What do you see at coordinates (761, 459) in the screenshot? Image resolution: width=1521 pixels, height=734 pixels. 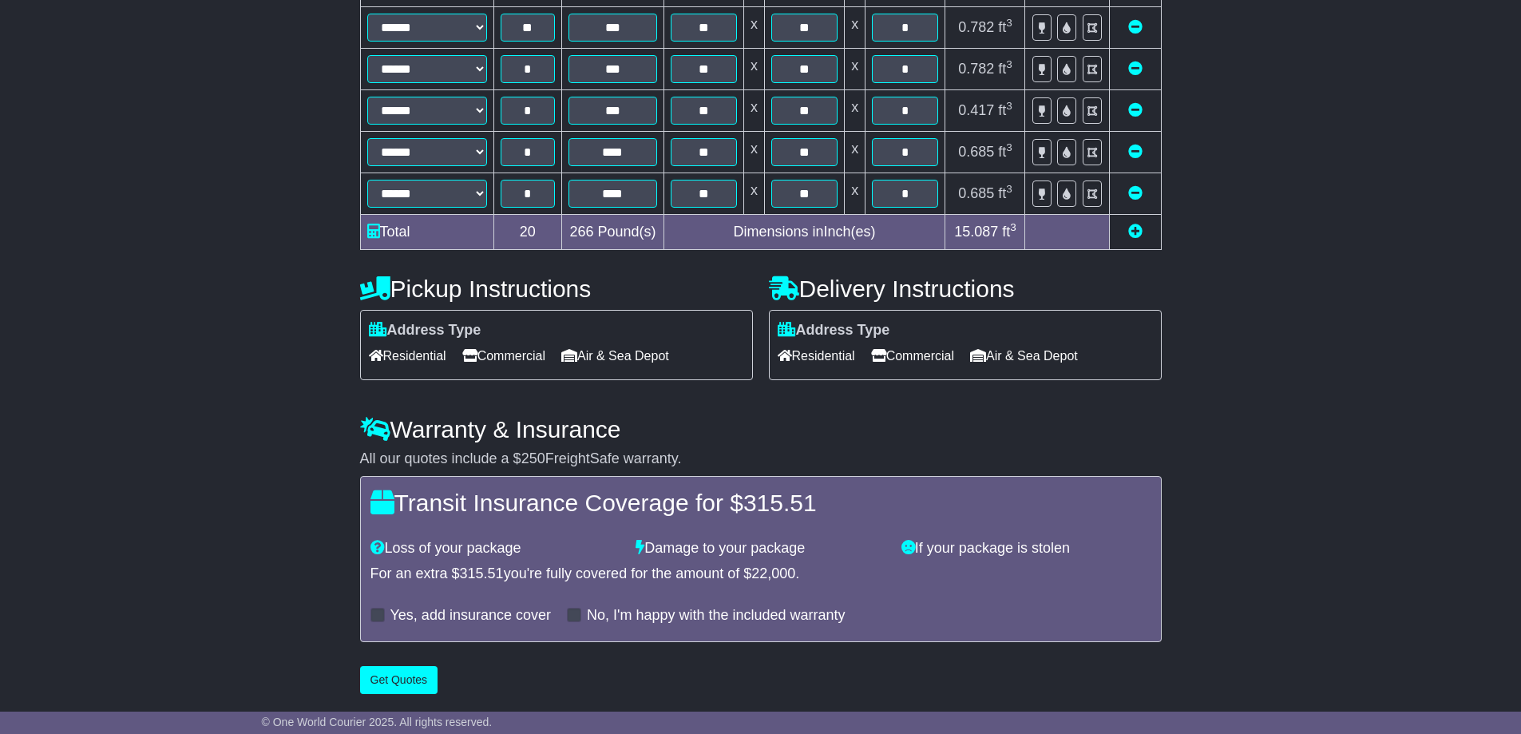 I see `div: All our quotes include a $ FreightSafe warranty.` at bounding box center [761, 459].